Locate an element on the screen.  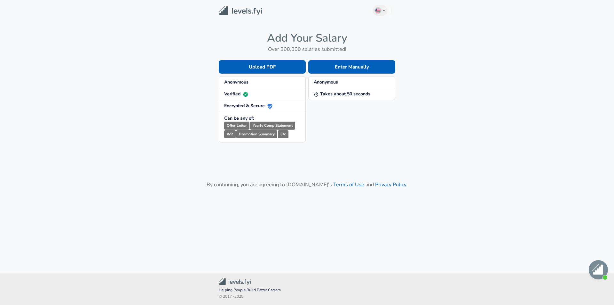
a: Privacy Policy is located at coordinates (390, 184).